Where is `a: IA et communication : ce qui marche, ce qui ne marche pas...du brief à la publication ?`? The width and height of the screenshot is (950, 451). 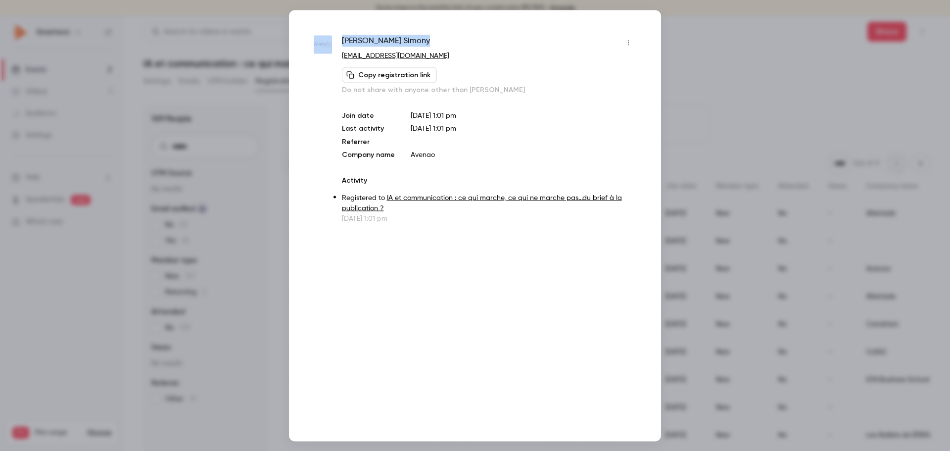
a: IA et communication : ce qui marche, ce qui ne marche pas...du brief à la publication ? is located at coordinates (482, 202).